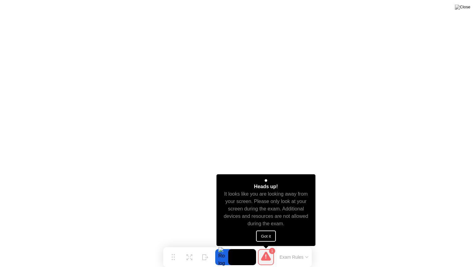 This screenshot has width=475, height=267. Describe the element at coordinates (462, 7) in the screenshot. I see `img: Close` at that location.